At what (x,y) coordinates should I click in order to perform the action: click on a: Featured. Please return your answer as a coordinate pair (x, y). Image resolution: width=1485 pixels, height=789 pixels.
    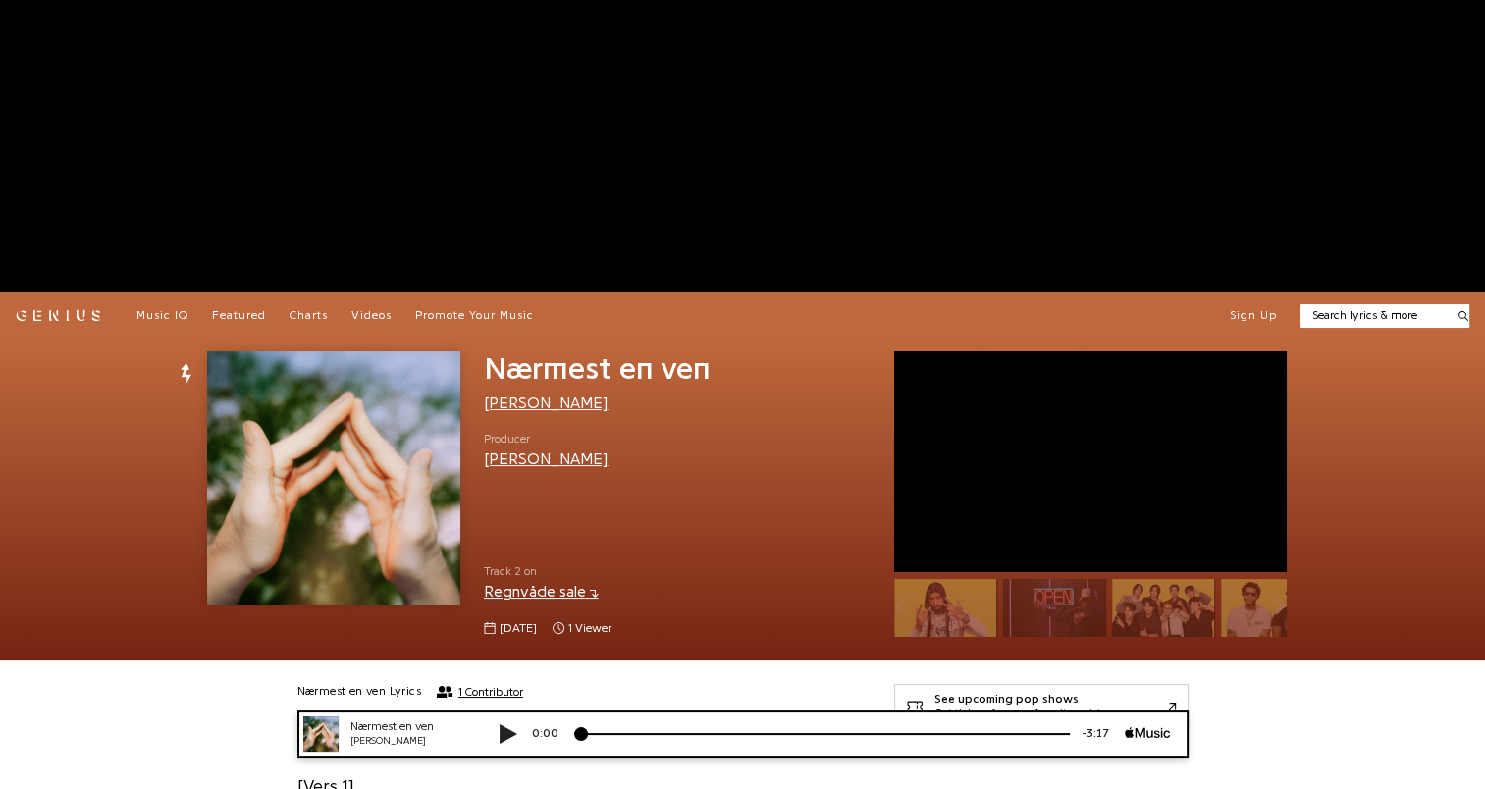
    Looking at the image, I should click on (238, 316).